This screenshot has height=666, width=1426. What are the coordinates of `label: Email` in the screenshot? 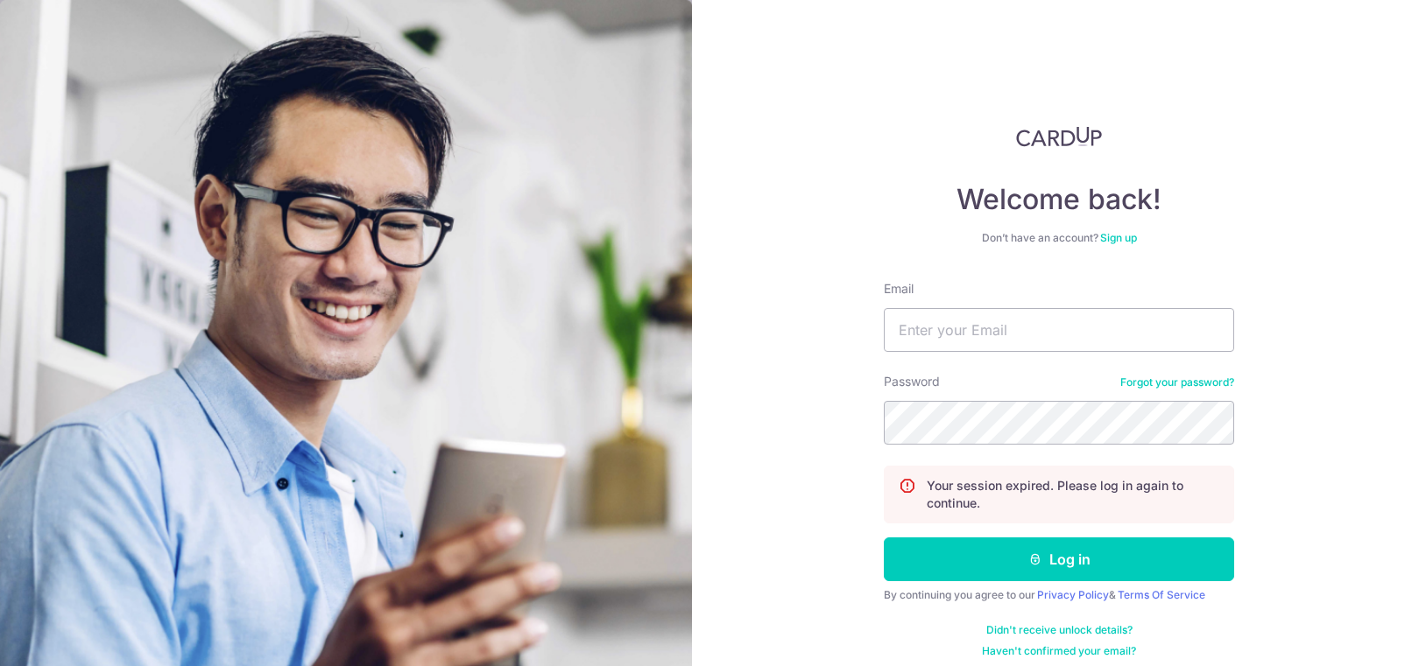 It's located at (899, 289).